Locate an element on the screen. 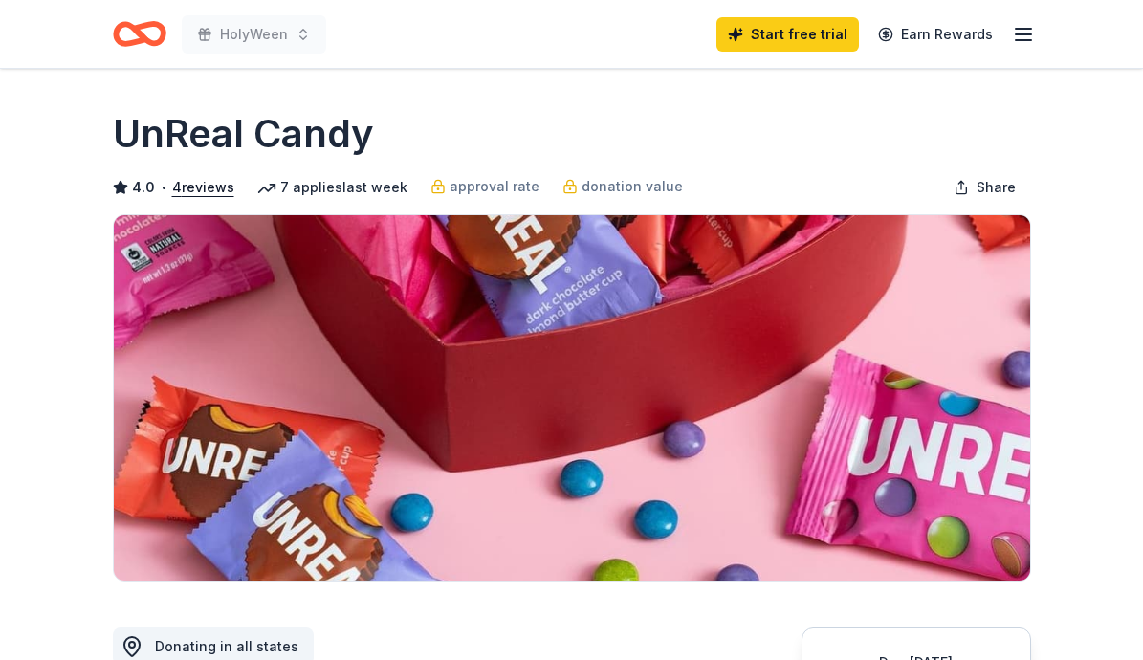 The image size is (1143, 660). a: Start free trial is located at coordinates (787, 34).